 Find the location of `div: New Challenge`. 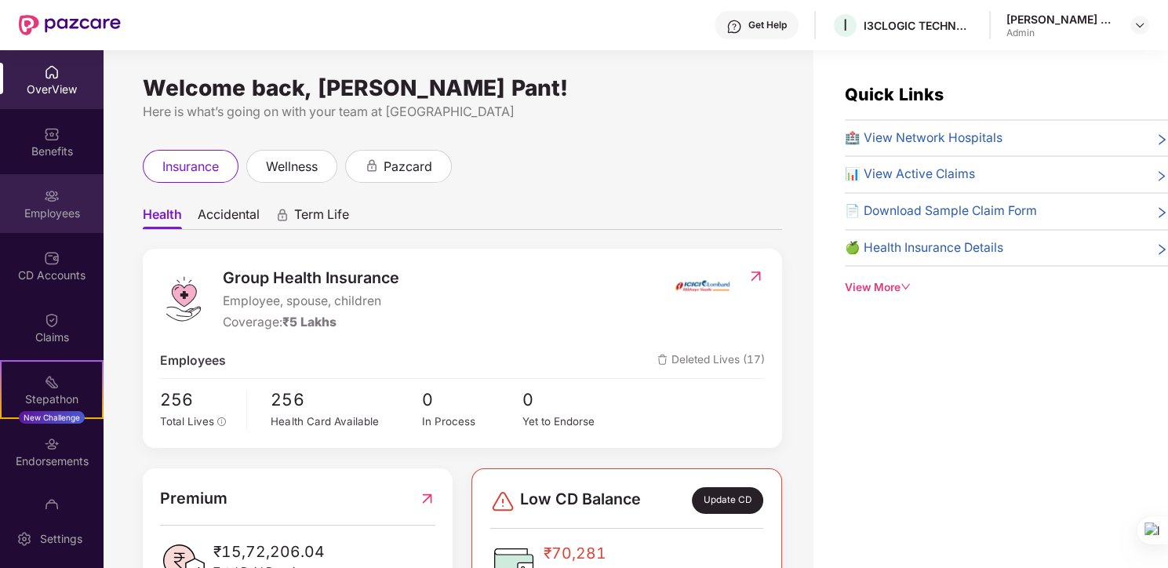

div: New Challenge is located at coordinates (52, 417).